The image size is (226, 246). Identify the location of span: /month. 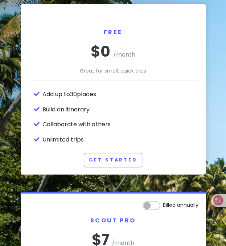
(124, 54).